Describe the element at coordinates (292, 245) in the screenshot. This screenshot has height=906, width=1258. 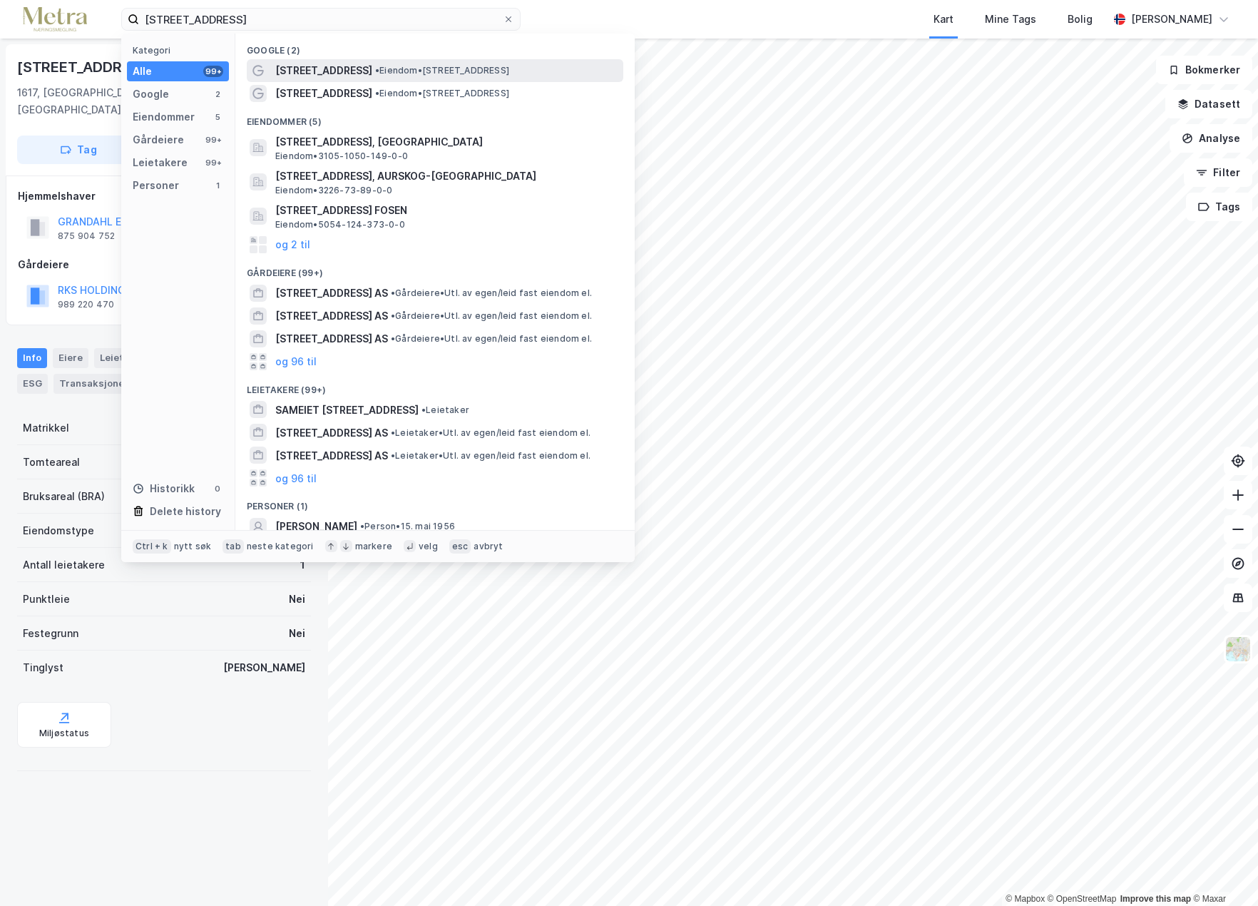
I see `button: og 2 til` at that location.